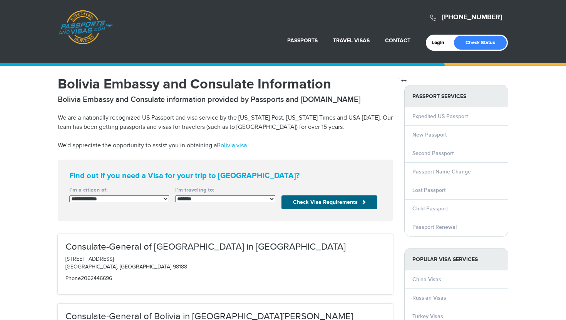 Image resolution: width=566 pixels, height=320 pixels. What do you see at coordinates (429, 298) in the screenshot?
I see `a: Russian Visas` at bounding box center [429, 298].